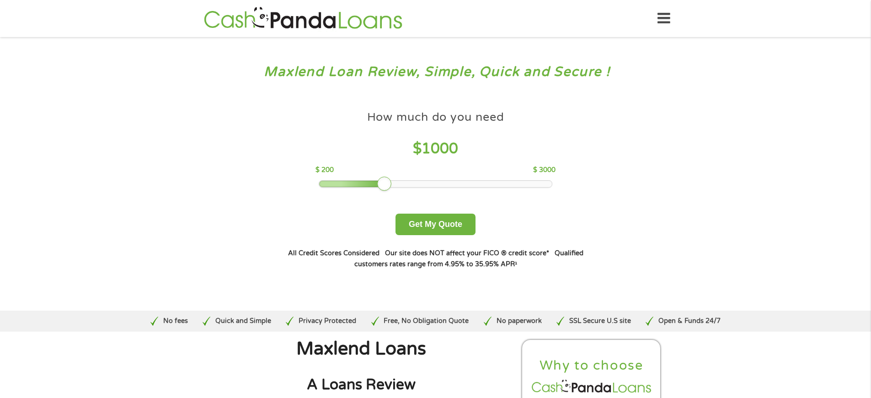 Image resolution: width=871 pixels, height=398 pixels. What do you see at coordinates (592, 365) in the screenshot?
I see `h2: Why to choose` at bounding box center [592, 365].